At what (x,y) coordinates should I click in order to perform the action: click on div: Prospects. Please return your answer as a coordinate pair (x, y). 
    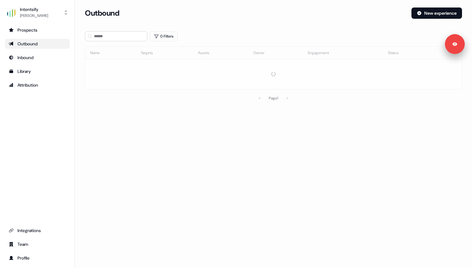
    Looking at the image, I should click on (37, 30).